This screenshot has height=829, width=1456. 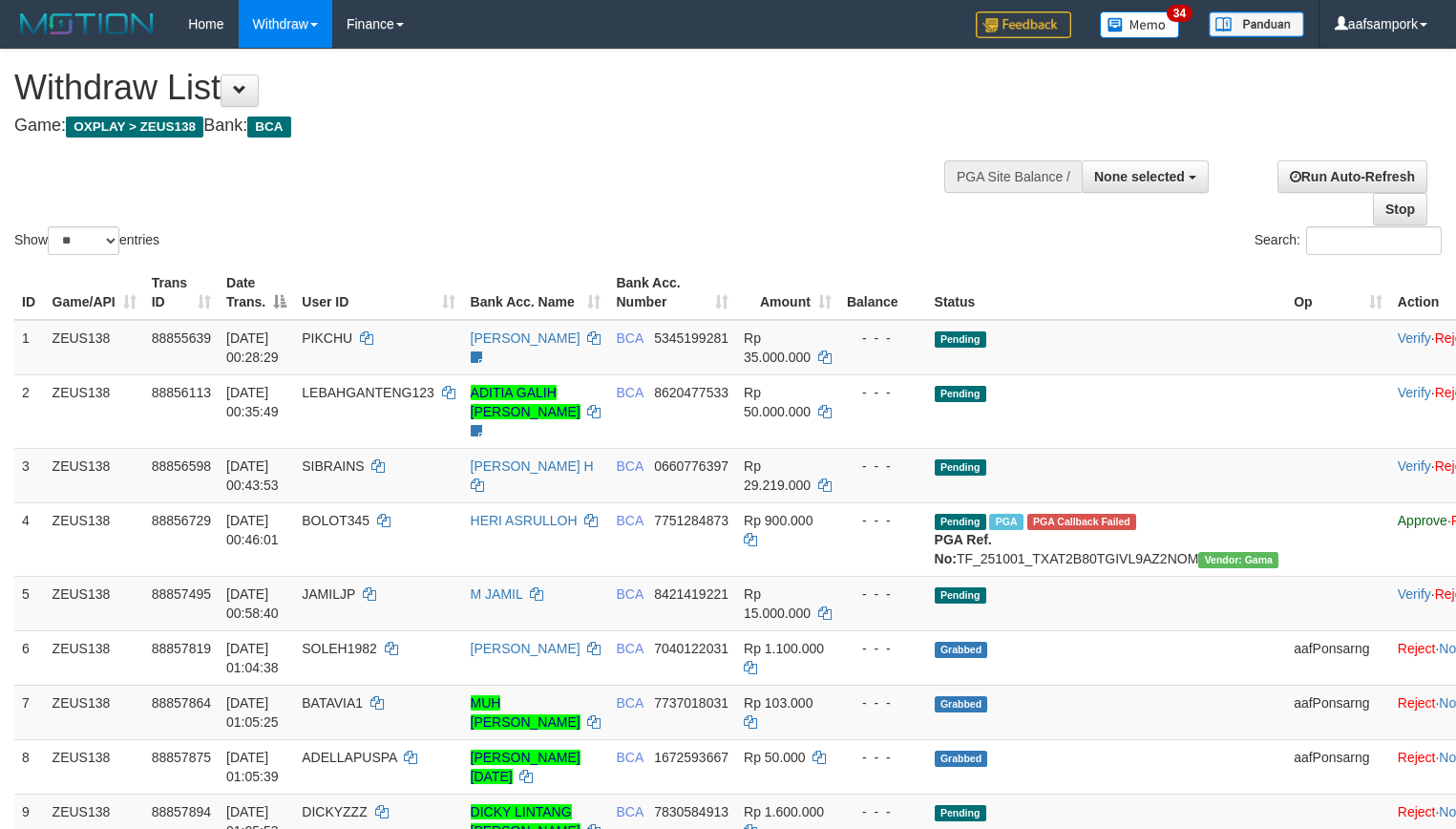 I want to click on span: Rp 900.000, so click(x=778, y=520).